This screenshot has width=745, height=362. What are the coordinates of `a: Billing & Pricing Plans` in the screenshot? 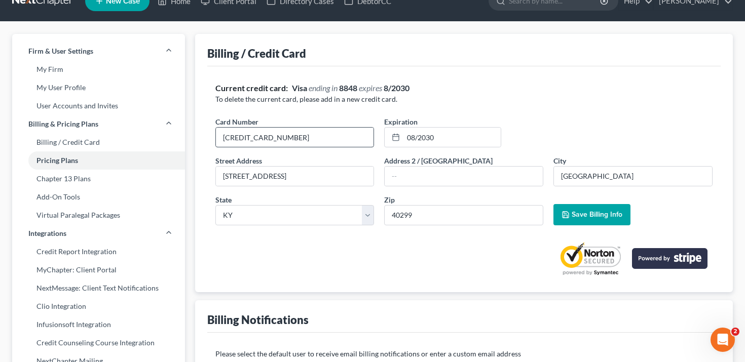 It's located at (98, 124).